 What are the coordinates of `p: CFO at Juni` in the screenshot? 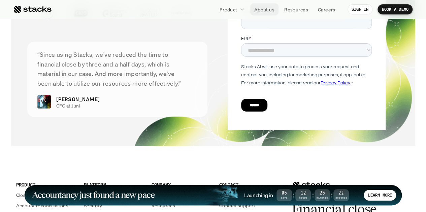 It's located at (124, 106).